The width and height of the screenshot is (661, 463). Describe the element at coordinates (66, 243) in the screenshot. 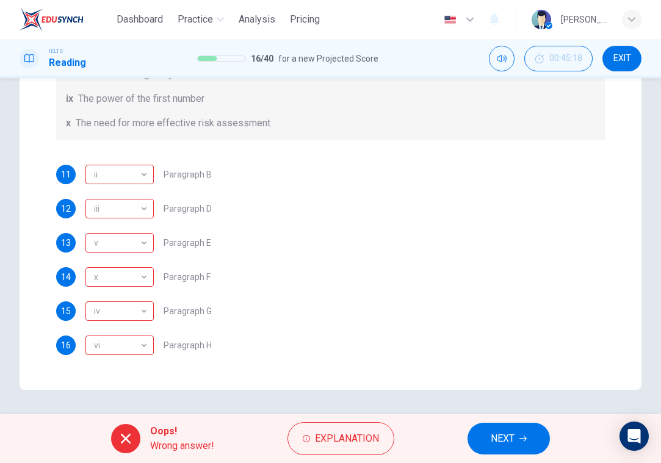

I see `span: 13` at that location.